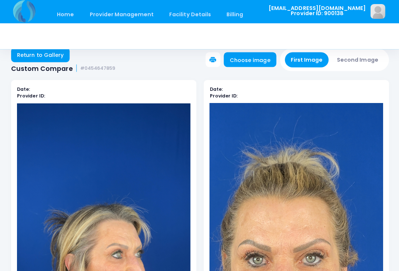 This screenshot has height=271, width=399. Describe the element at coordinates (40, 55) in the screenshot. I see `a: Return to Gallery` at that location.